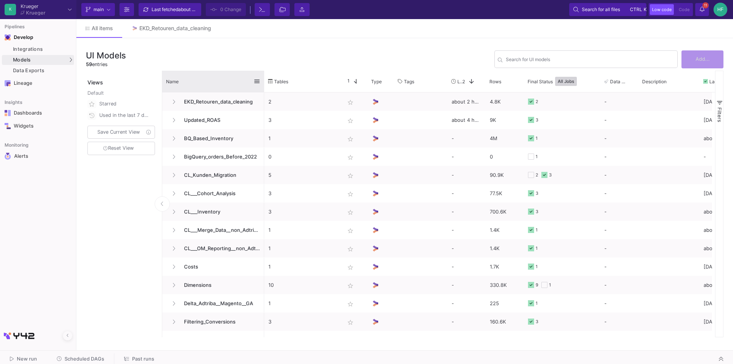 This screenshot has height=364, width=733. I want to click on a: Navigation iconLineage, so click(38, 83).